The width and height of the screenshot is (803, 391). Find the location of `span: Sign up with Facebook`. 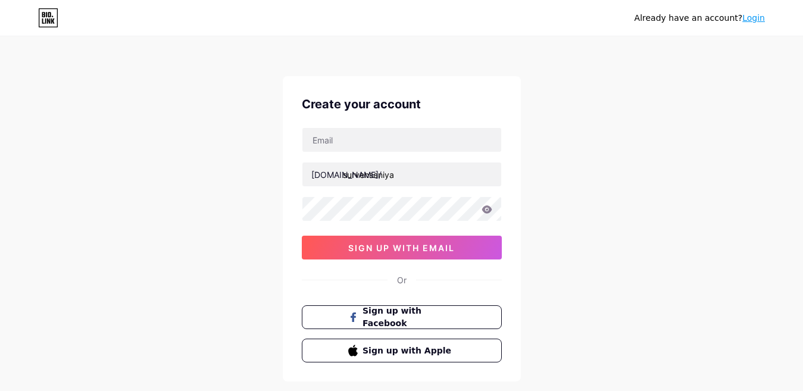

span: Sign up with Facebook is located at coordinates (408, 317).